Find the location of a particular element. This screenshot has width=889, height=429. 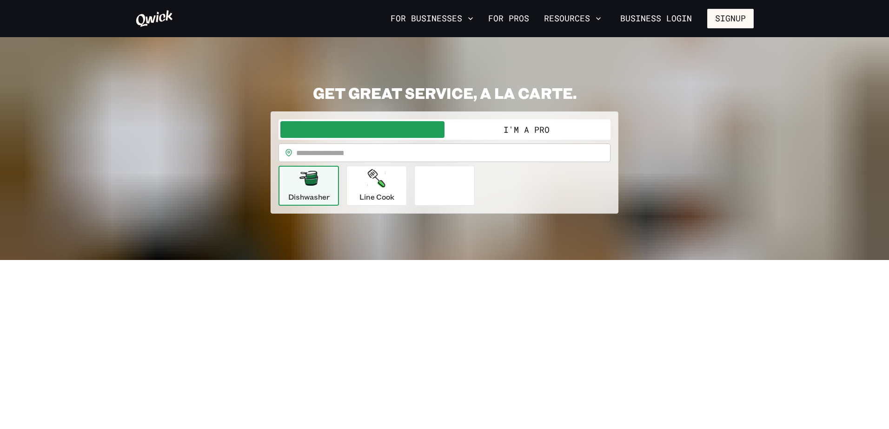

button: I'm a Business is located at coordinates (362, 130).